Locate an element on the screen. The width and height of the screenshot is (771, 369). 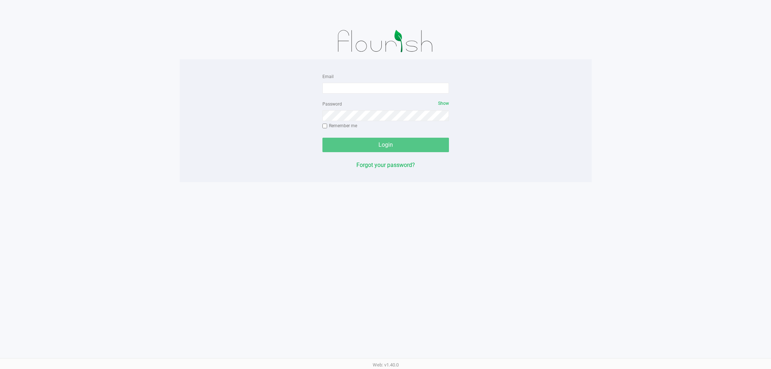
label: Remember me is located at coordinates (340, 126).